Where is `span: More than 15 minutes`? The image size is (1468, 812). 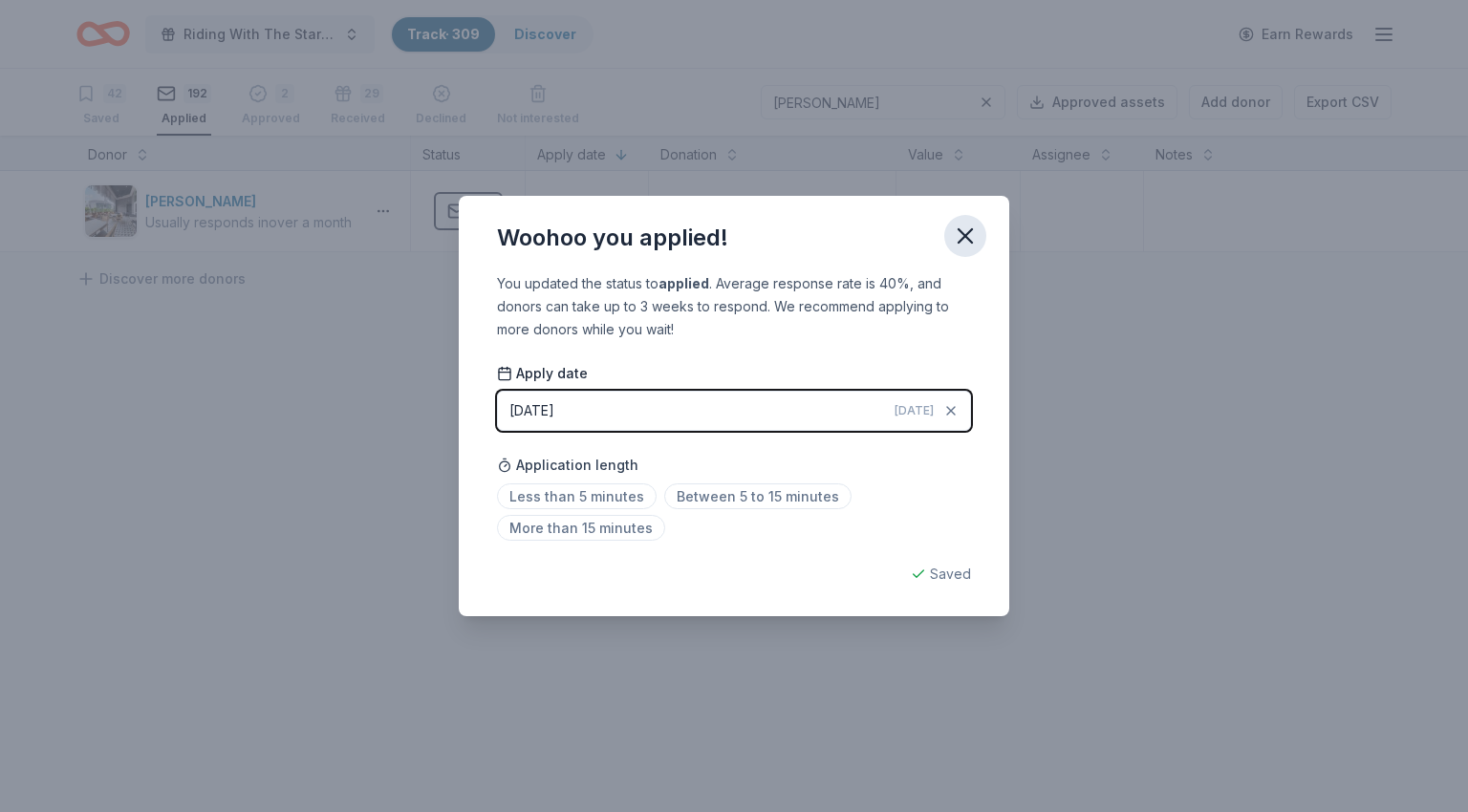 span: More than 15 minutes is located at coordinates (581, 527).